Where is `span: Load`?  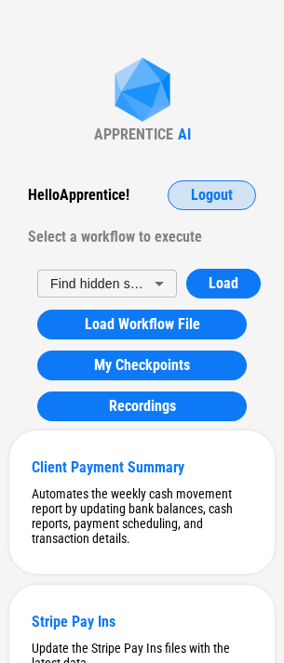
span: Load is located at coordinates (223, 284).